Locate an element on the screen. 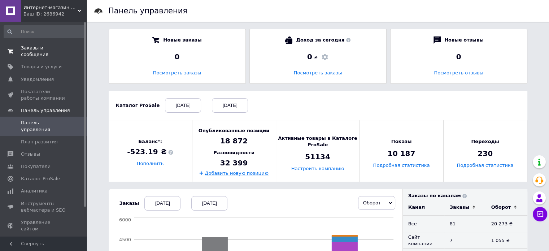 This screenshot has width=549, height=251. span: Показатели работы компании is located at coordinates (44, 95).